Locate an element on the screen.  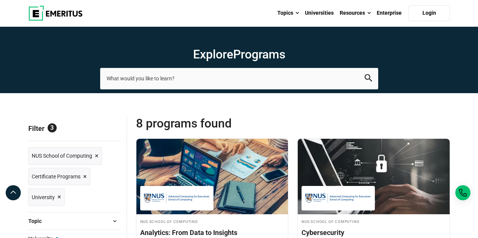
a: Certificate Programs × is located at coordinates (59, 177).